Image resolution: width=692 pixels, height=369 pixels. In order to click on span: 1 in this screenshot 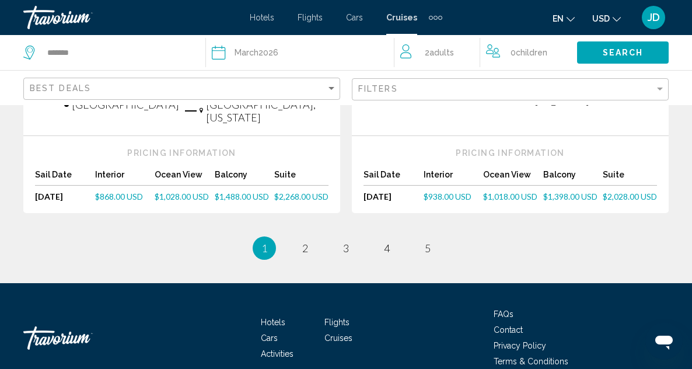, I will do `click(264, 248)`.